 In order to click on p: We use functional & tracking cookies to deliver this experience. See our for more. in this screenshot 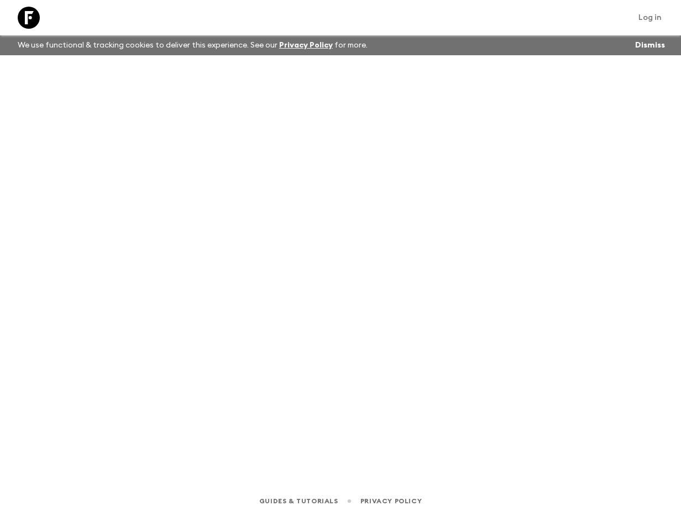, I will do `click(192, 45)`.